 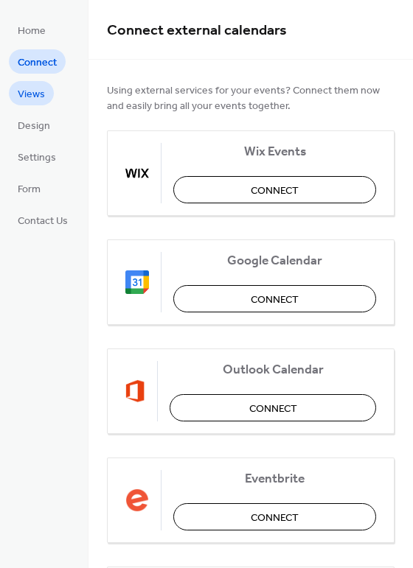 I want to click on span: Home, so click(x=32, y=31).